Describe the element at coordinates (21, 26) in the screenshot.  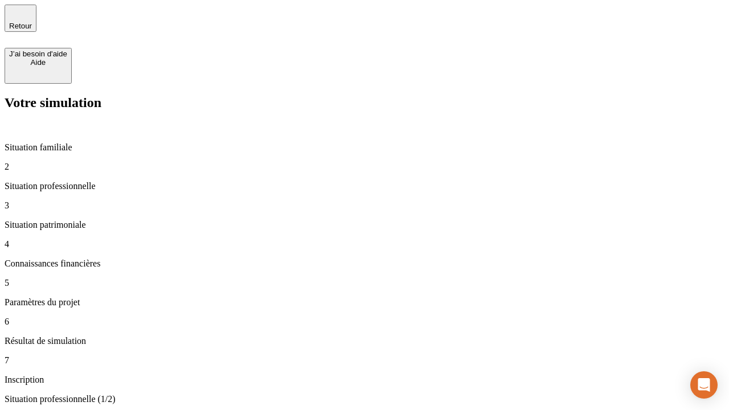
I see `span: Retour` at that location.